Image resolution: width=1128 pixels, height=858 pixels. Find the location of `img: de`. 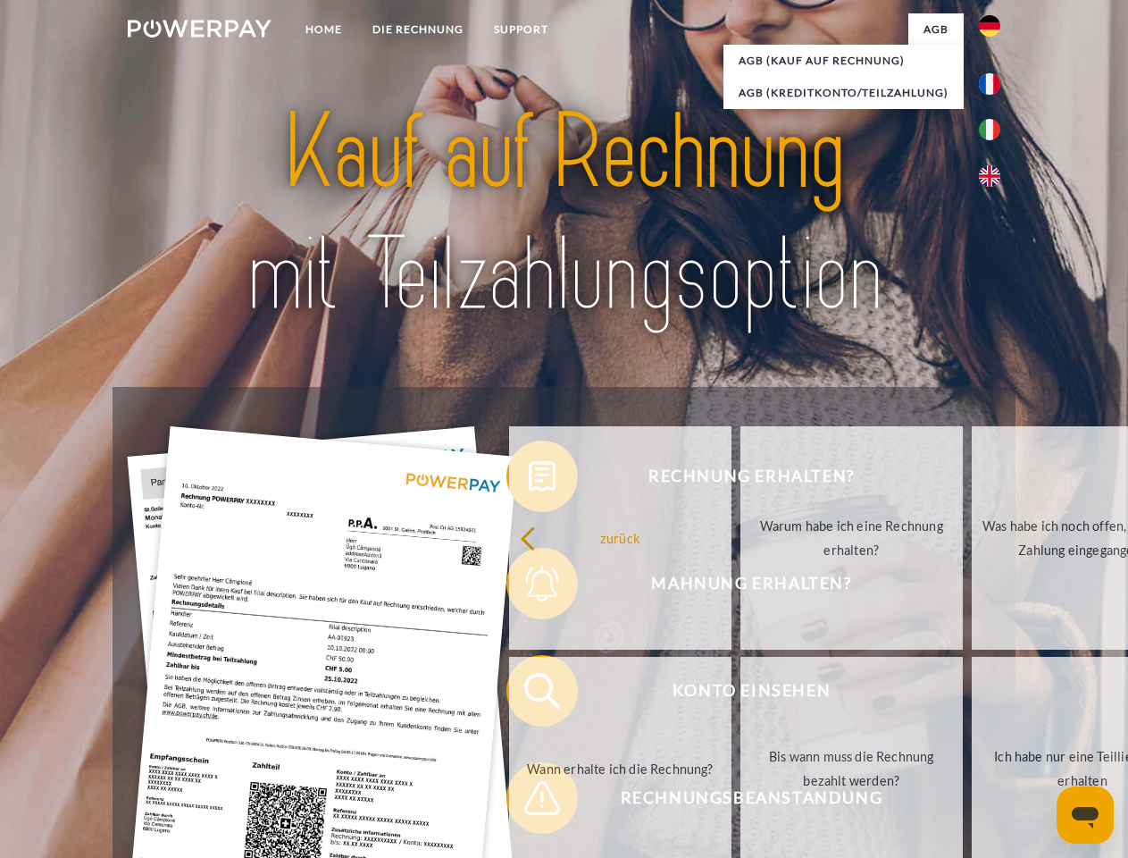

img: de is located at coordinates (990, 26).